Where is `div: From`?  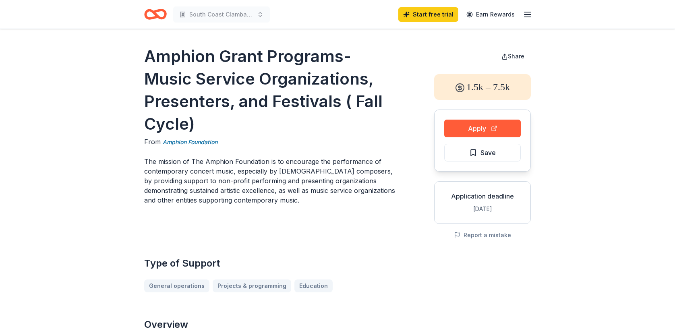 div: From is located at coordinates (270, 142).